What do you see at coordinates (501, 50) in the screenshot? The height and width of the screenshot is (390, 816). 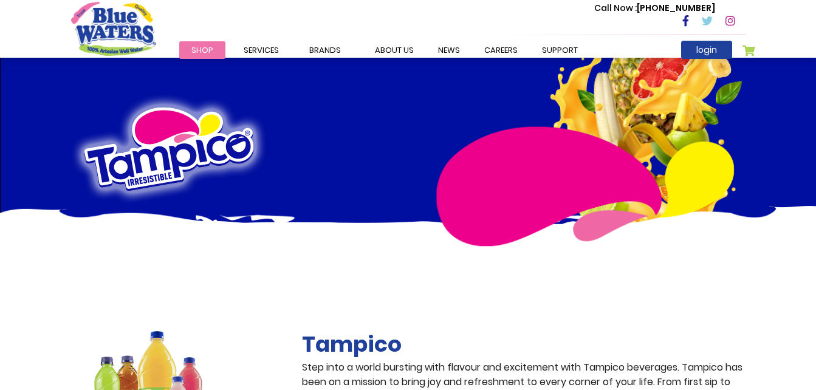 I see `a: careers` at bounding box center [501, 50].